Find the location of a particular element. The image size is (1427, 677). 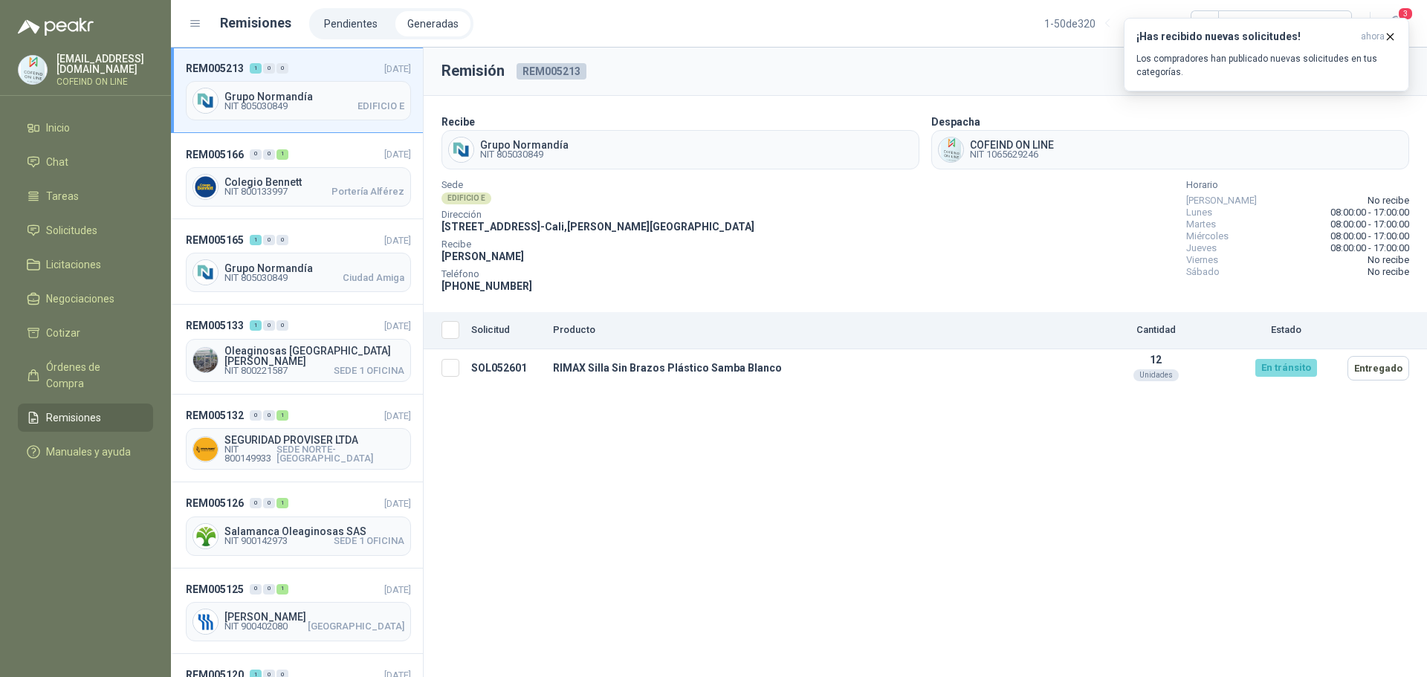

span: NIT 1065629246 is located at coordinates (1012, 155).